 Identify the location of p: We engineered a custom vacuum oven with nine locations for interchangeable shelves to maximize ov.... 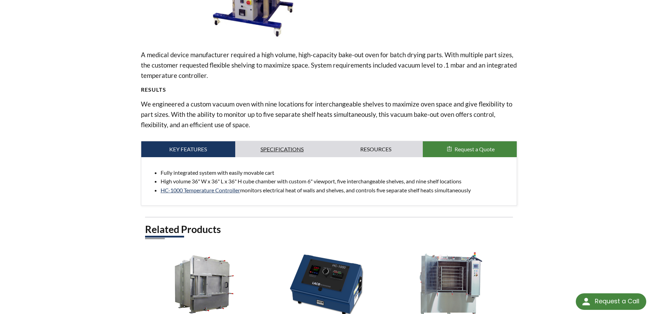
(329, 115).